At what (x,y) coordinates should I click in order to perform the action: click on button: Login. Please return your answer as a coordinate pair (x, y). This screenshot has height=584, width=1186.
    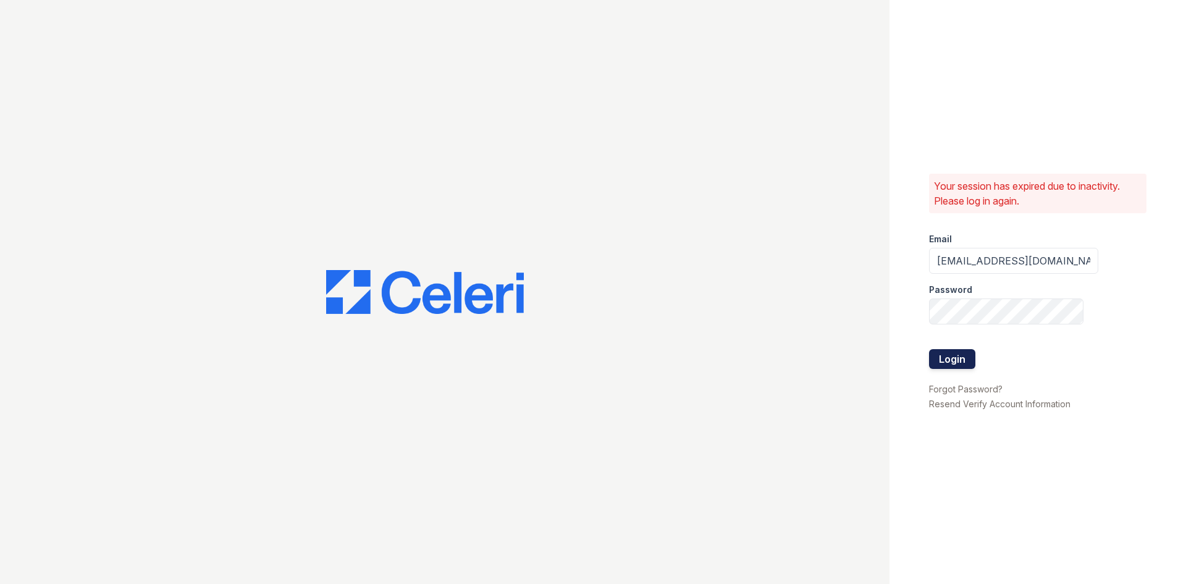
    Looking at the image, I should click on (952, 359).